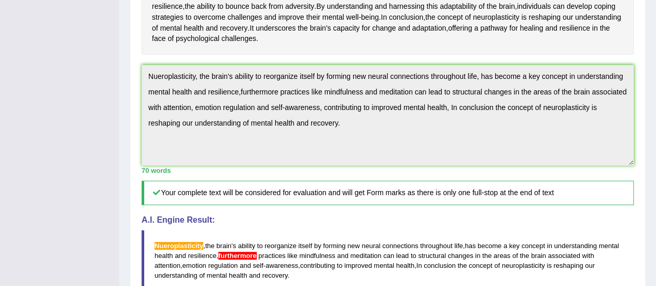  I want to click on span: s, so click(234, 245).